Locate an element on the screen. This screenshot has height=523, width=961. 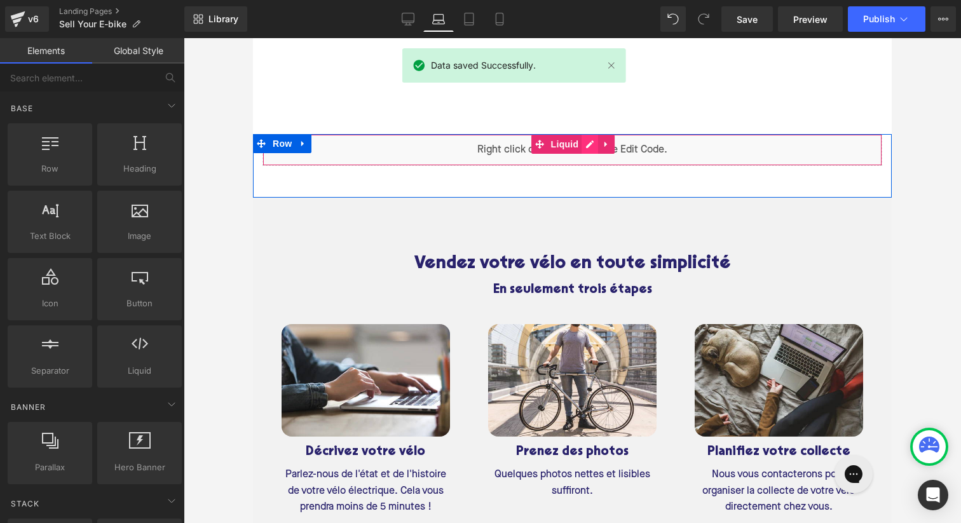
a: Laptop is located at coordinates (439, 19).